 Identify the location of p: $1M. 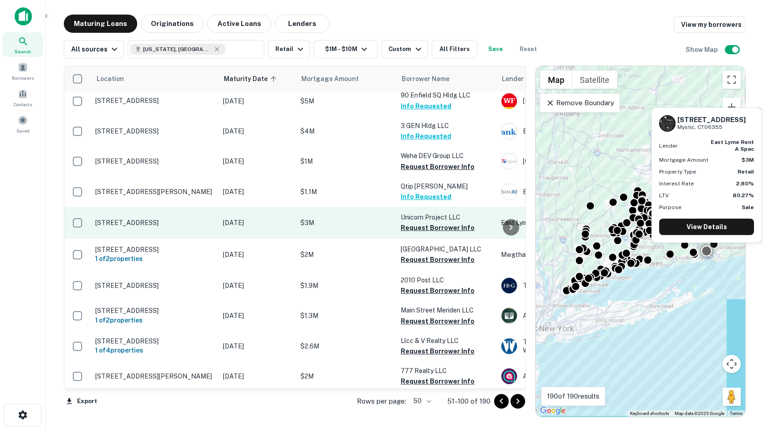
(346, 161).